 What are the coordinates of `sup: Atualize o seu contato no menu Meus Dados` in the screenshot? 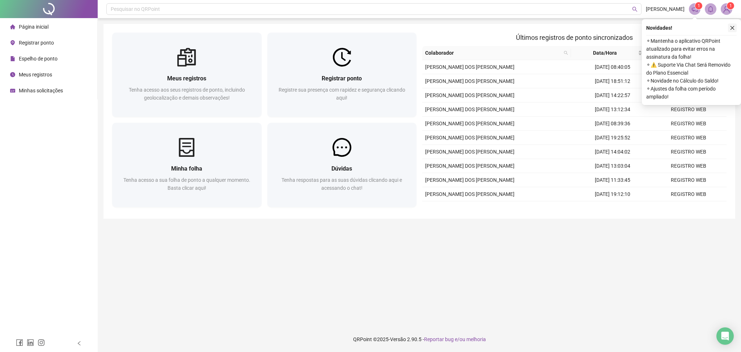 It's located at (730, 6).